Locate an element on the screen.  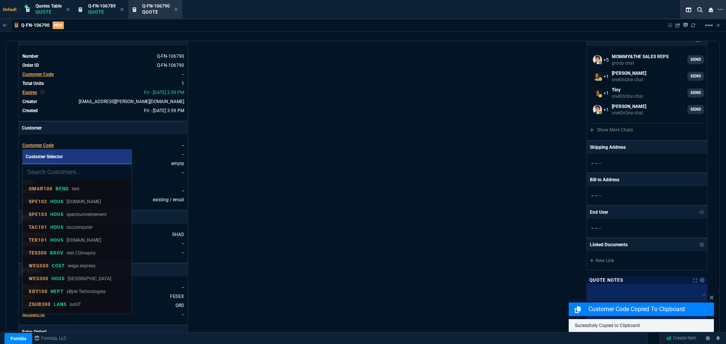
p: TAC101 is located at coordinates (38, 228).